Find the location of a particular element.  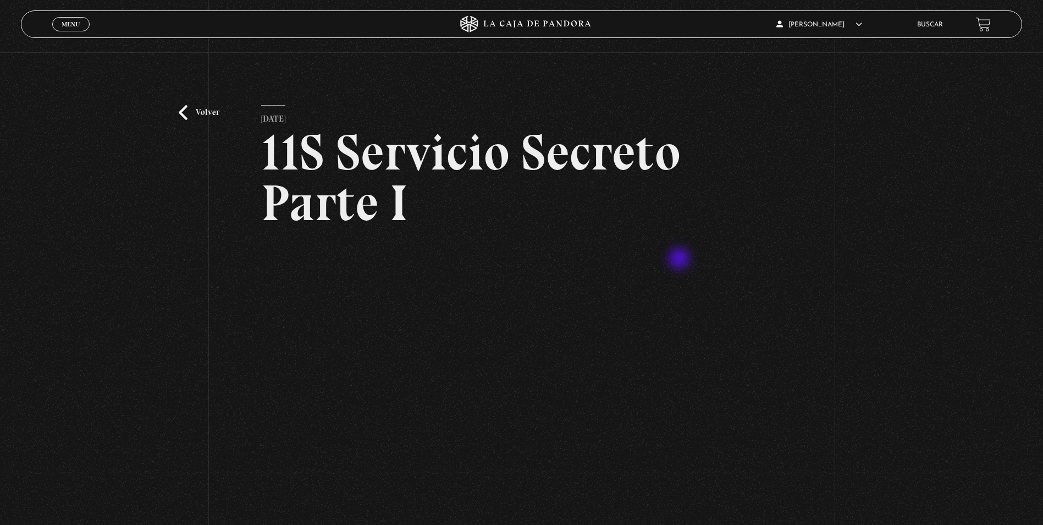

h2: 11S Servicio Secreto Parte I is located at coordinates (521, 178).